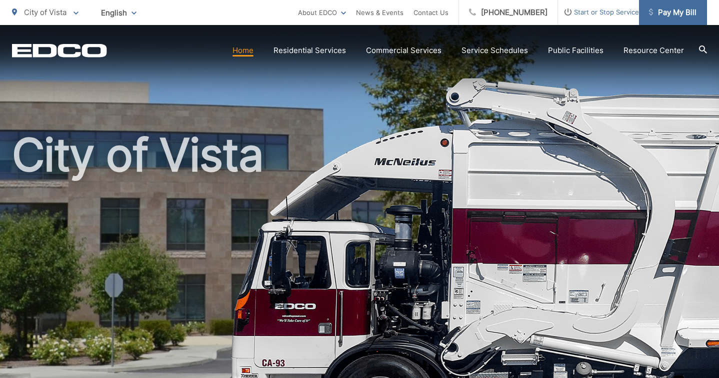  What do you see at coordinates (243, 51) in the screenshot?
I see `a: Home` at bounding box center [243, 51].